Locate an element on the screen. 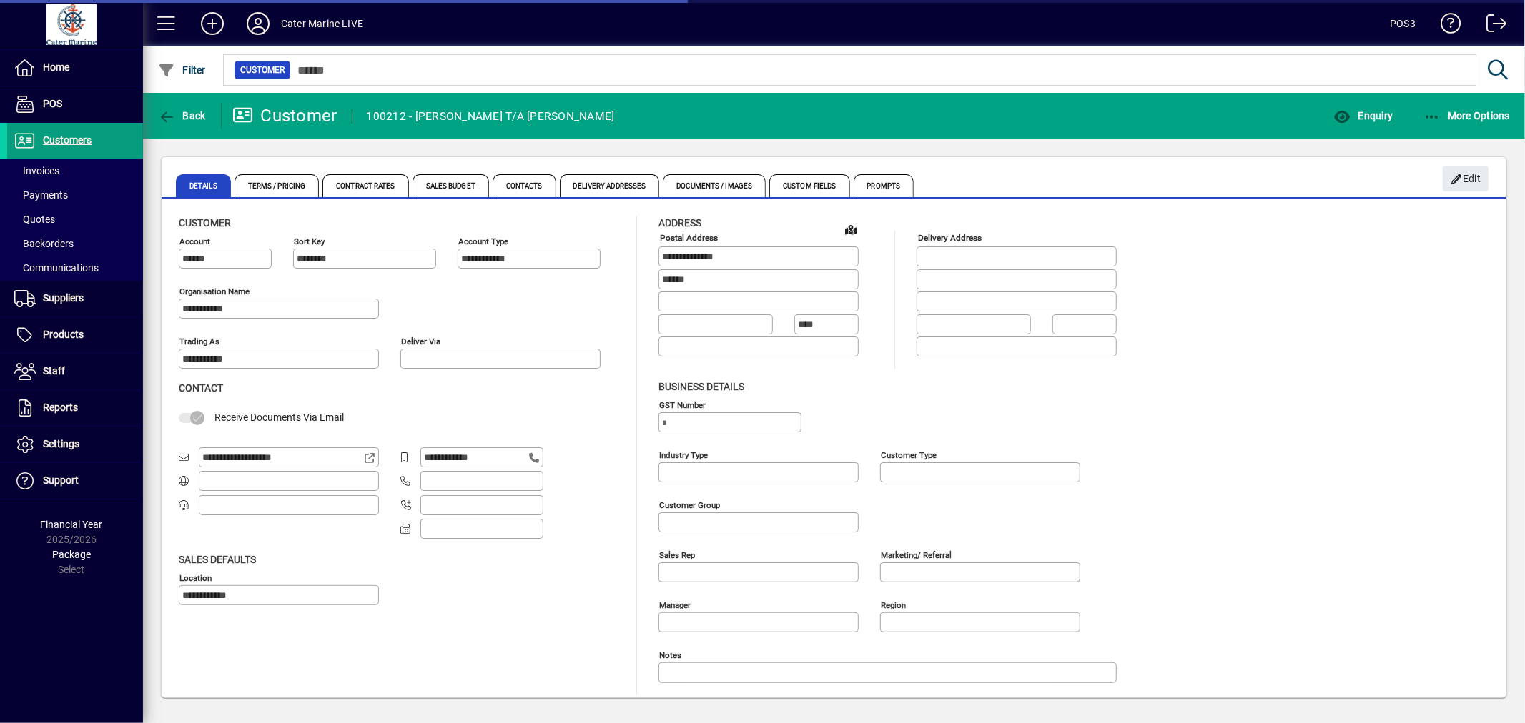 This screenshot has height=723, width=1525. span: Customers is located at coordinates (67, 140).